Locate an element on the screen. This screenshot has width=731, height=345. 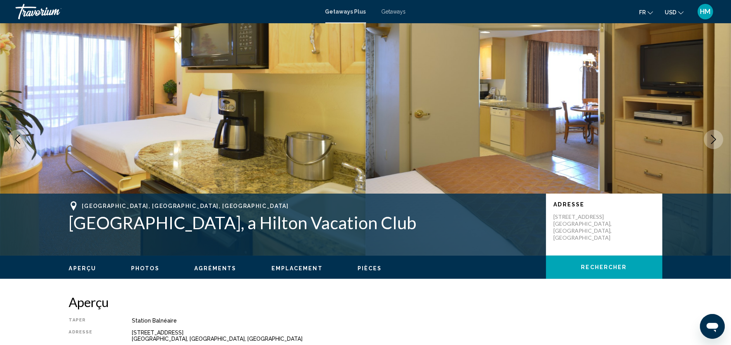
span: Getaways Plus is located at coordinates (345, 12).